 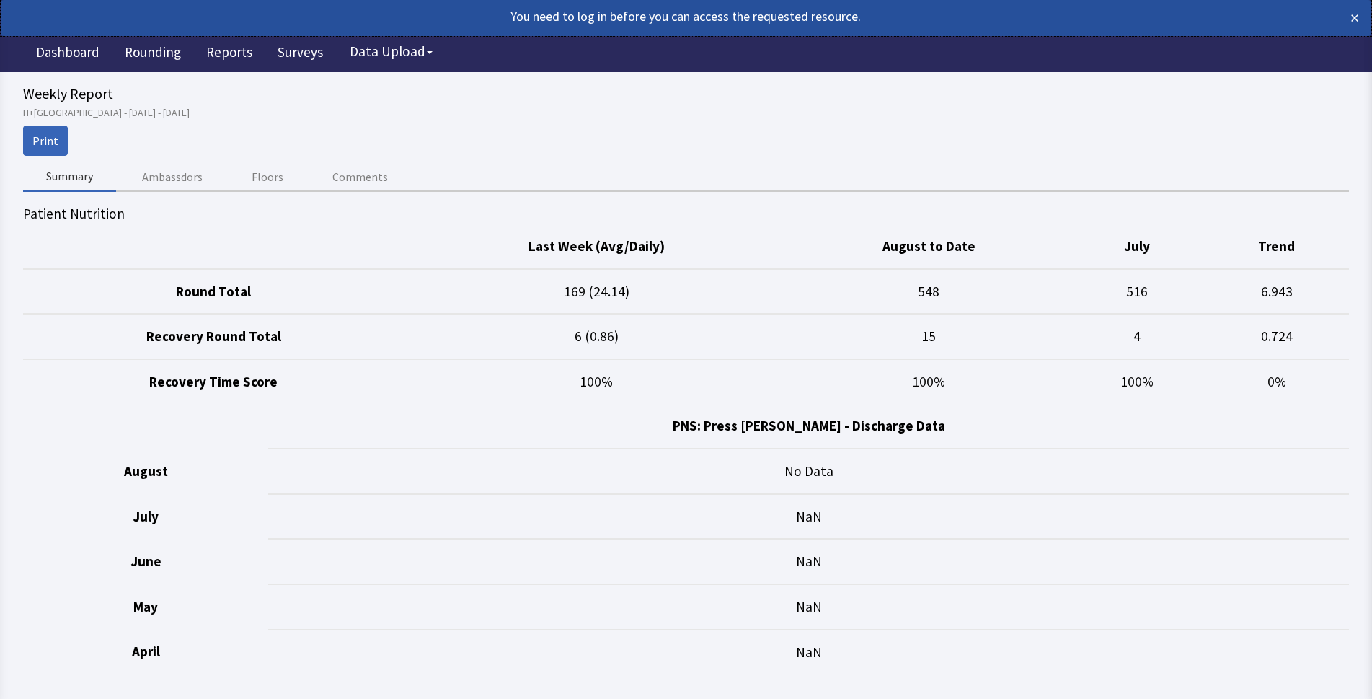 What do you see at coordinates (172, 177) in the screenshot?
I see `button: Ambassdors` at bounding box center [172, 177].